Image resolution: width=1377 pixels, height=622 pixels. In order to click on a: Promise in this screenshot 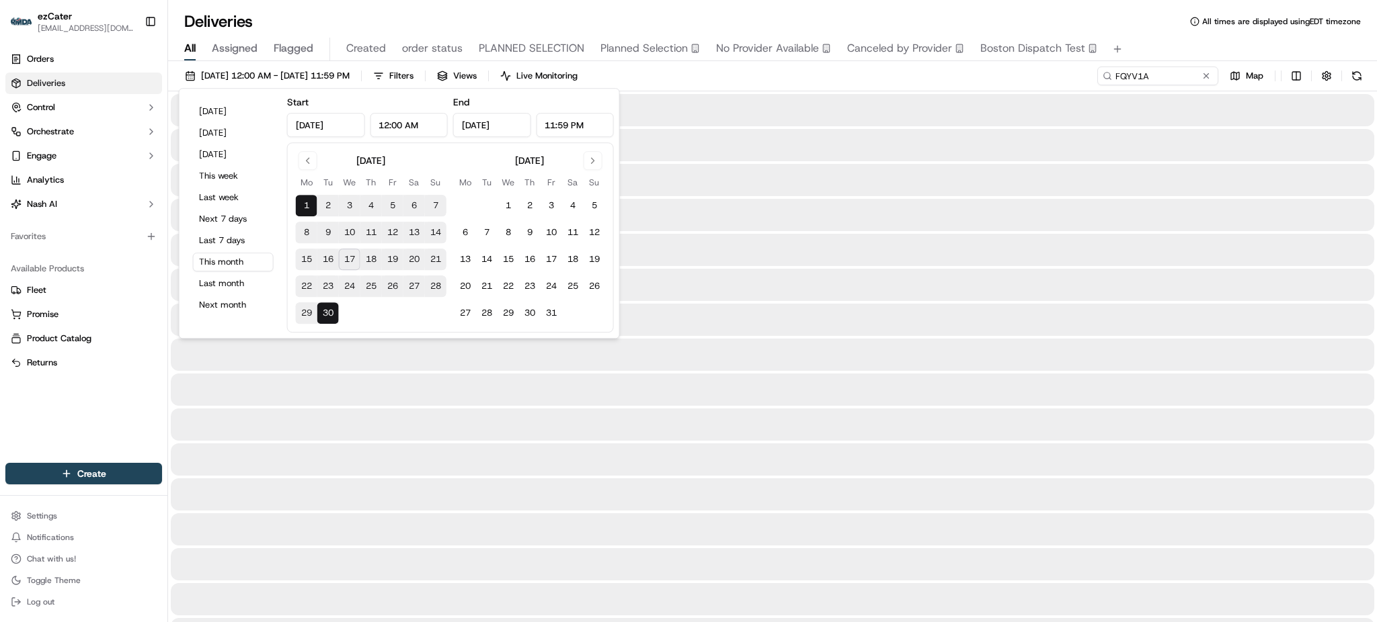, I will do `click(83, 315)`.